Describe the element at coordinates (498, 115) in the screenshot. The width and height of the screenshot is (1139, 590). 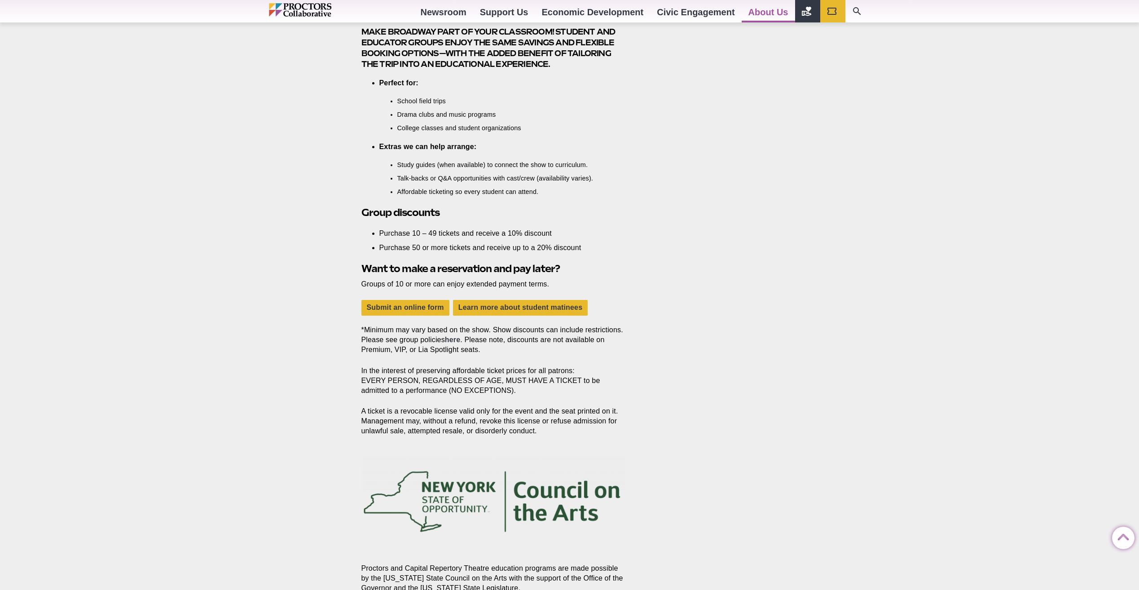
I see `li: Drama clubs and music programs` at that location.